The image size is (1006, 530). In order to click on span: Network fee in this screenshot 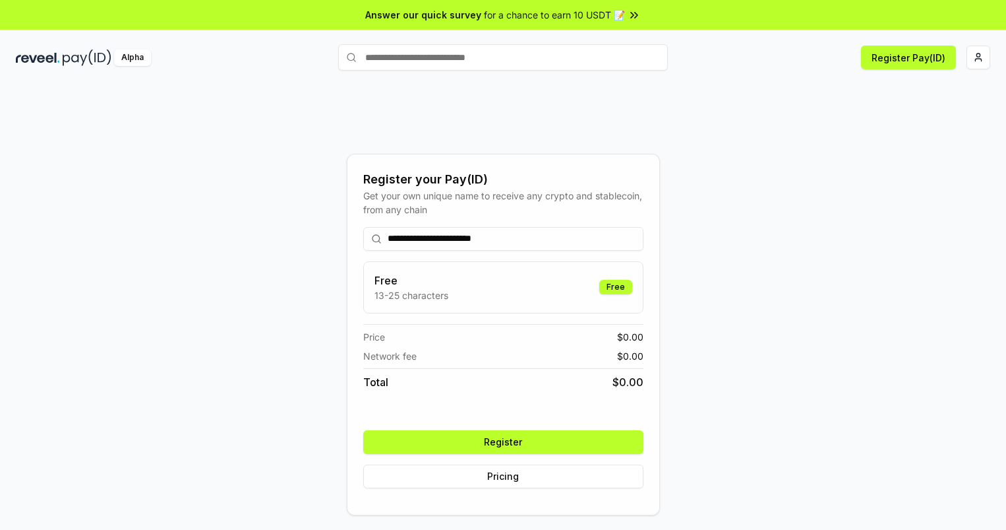, I will do `click(390, 355)`.